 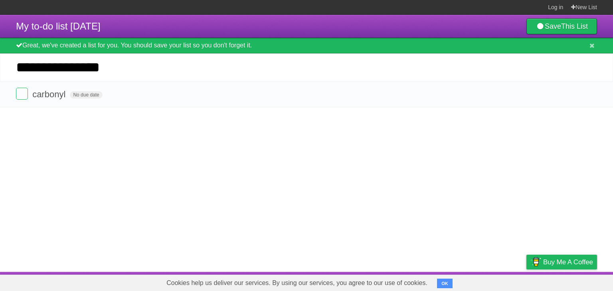 What do you see at coordinates (463, 282) in the screenshot?
I see `a: Developers` at bounding box center [463, 282].